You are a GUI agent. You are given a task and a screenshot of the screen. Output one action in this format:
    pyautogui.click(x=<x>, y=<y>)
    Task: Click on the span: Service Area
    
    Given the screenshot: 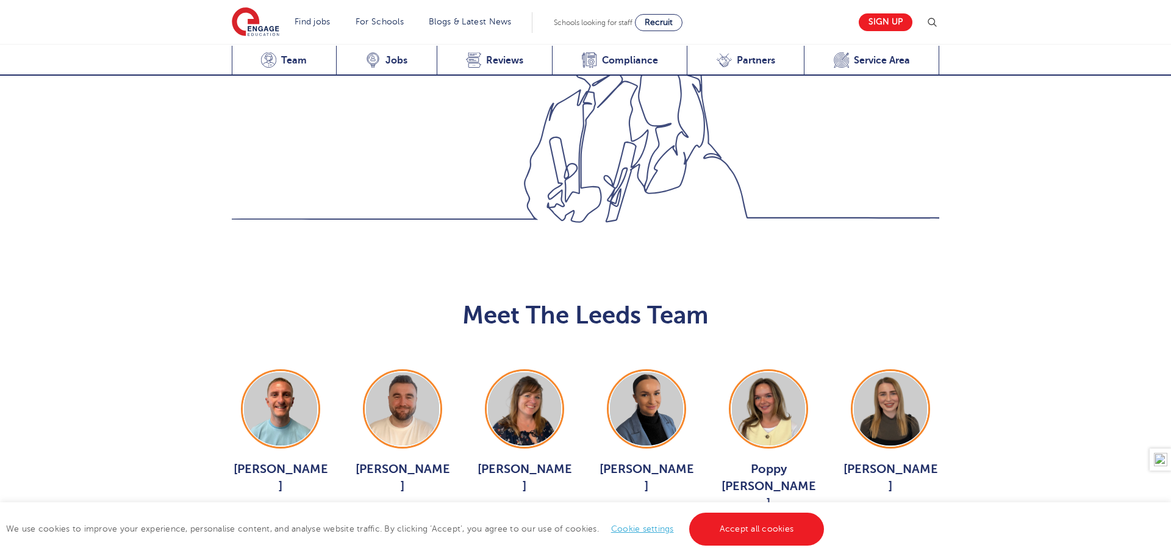 What is the action you would take?
    pyautogui.click(x=882, y=60)
    